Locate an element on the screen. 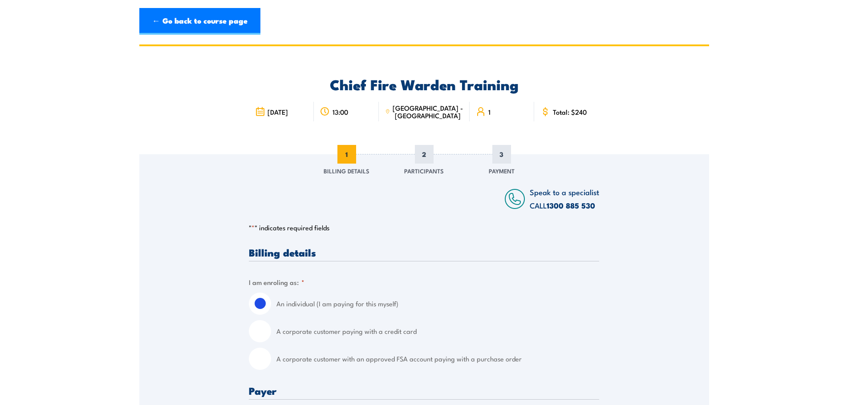  h3: Payer is located at coordinates (424, 391).